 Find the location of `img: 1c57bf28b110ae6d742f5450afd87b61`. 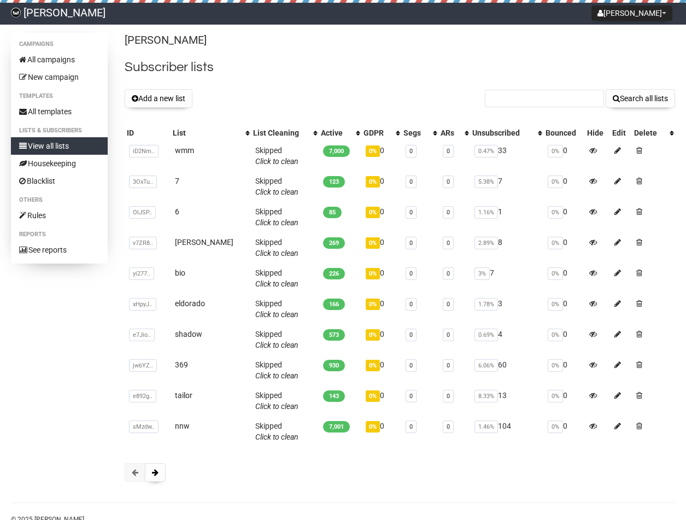

img: 1c57bf28b110ae6d742f5450afd87b61 is located at coordinates (16, 13).